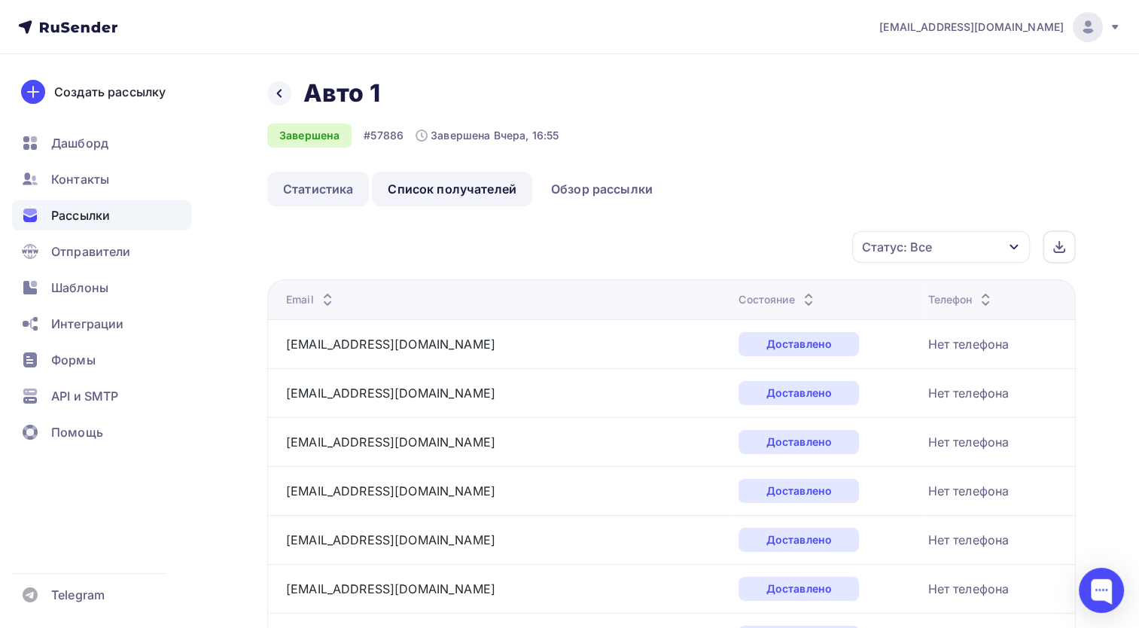 This screenshot has height=628, width=1139. What do you see at coordinates (78, 595) in the screenshot?
I see `span: Telegram` at bounding box center [78, 595].